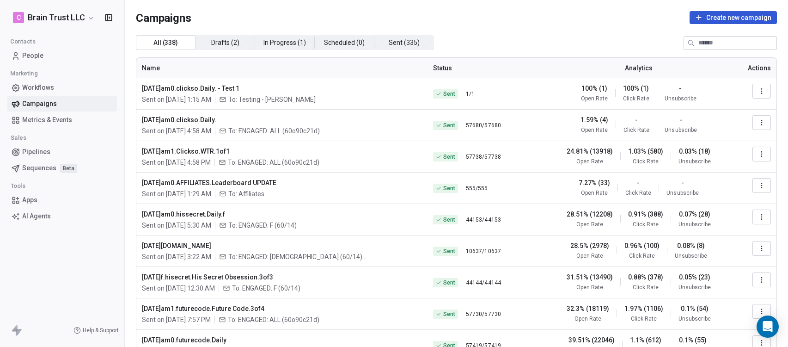 The image size is (788, 347). Describe the element at coordinates (39, 168) in the screenshot. I see `span: Sequences` at that location.